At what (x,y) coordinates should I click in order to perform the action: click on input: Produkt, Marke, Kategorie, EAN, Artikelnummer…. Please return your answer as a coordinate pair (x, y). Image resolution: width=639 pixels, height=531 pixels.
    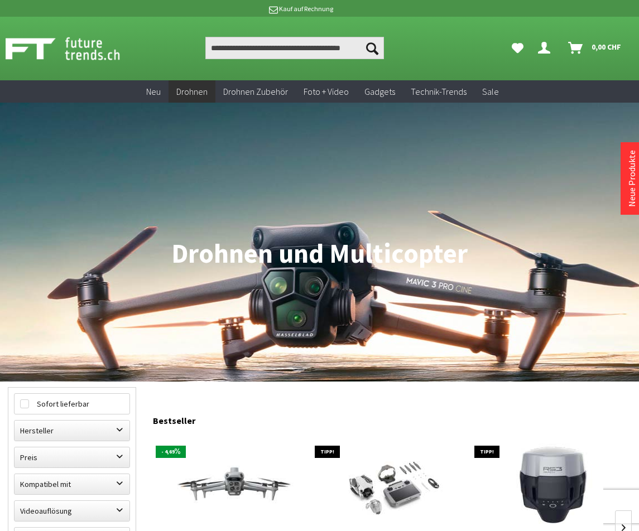
    Looking at the image, I should click on (295, 48).